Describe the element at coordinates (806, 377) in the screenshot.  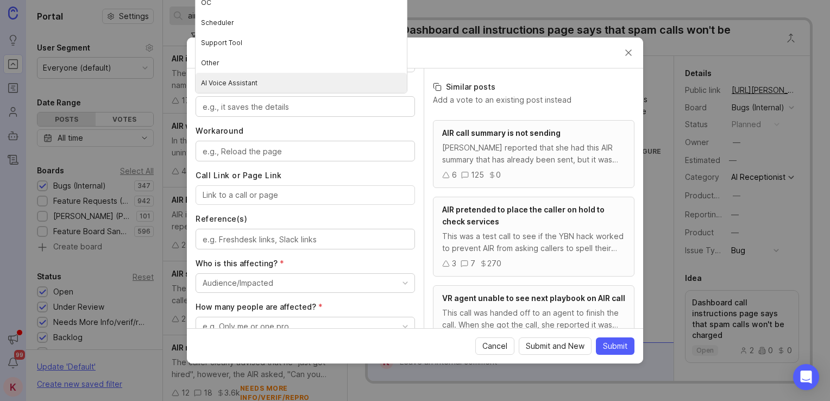
I see `div: Open Intercom Messenger` at that location.